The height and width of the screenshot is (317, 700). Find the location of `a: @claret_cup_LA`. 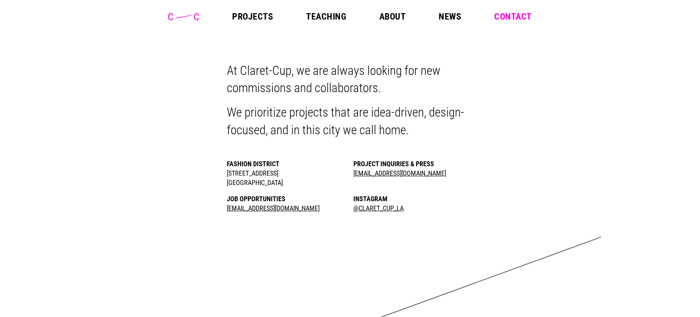

a: @claret_cup_LA is located at coordinates (379, 208).